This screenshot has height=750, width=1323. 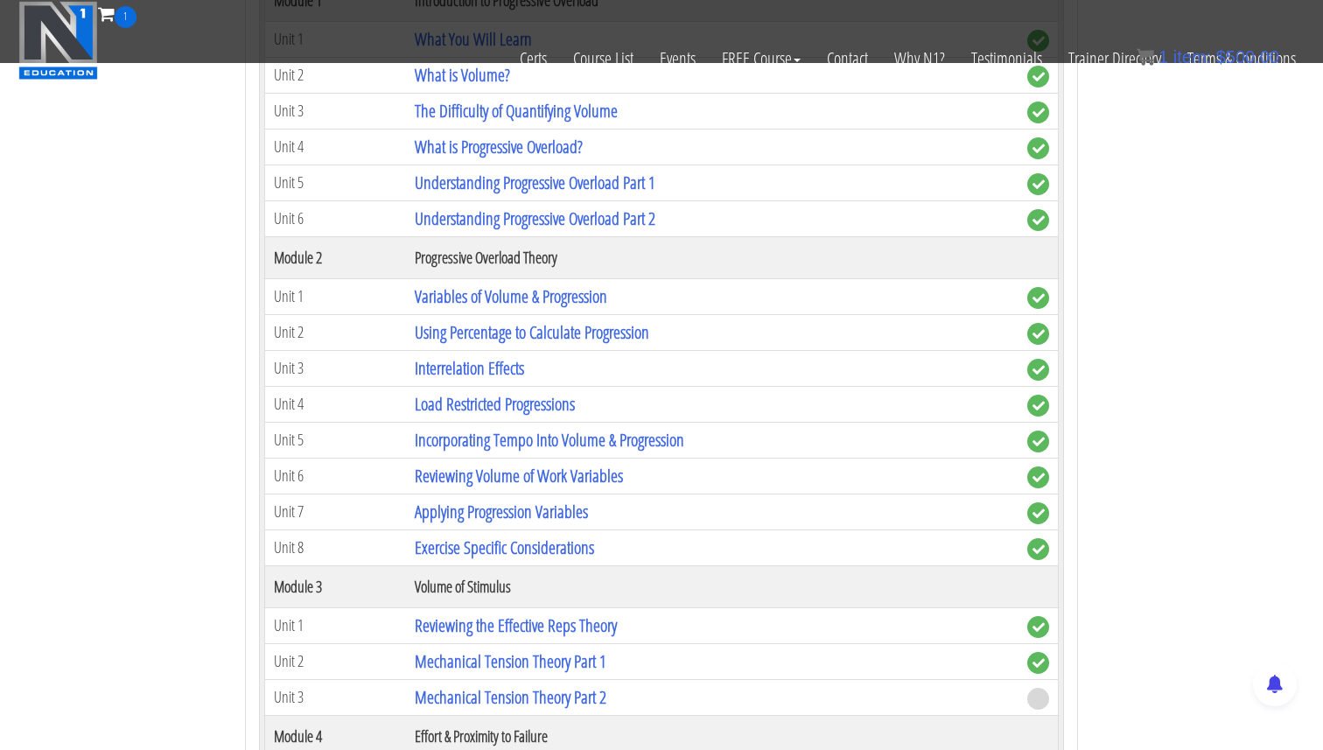 What do you see at coordinates (1192, 57) in the screenshot?
I see `span: item:` at bounding box center [1192, 57].